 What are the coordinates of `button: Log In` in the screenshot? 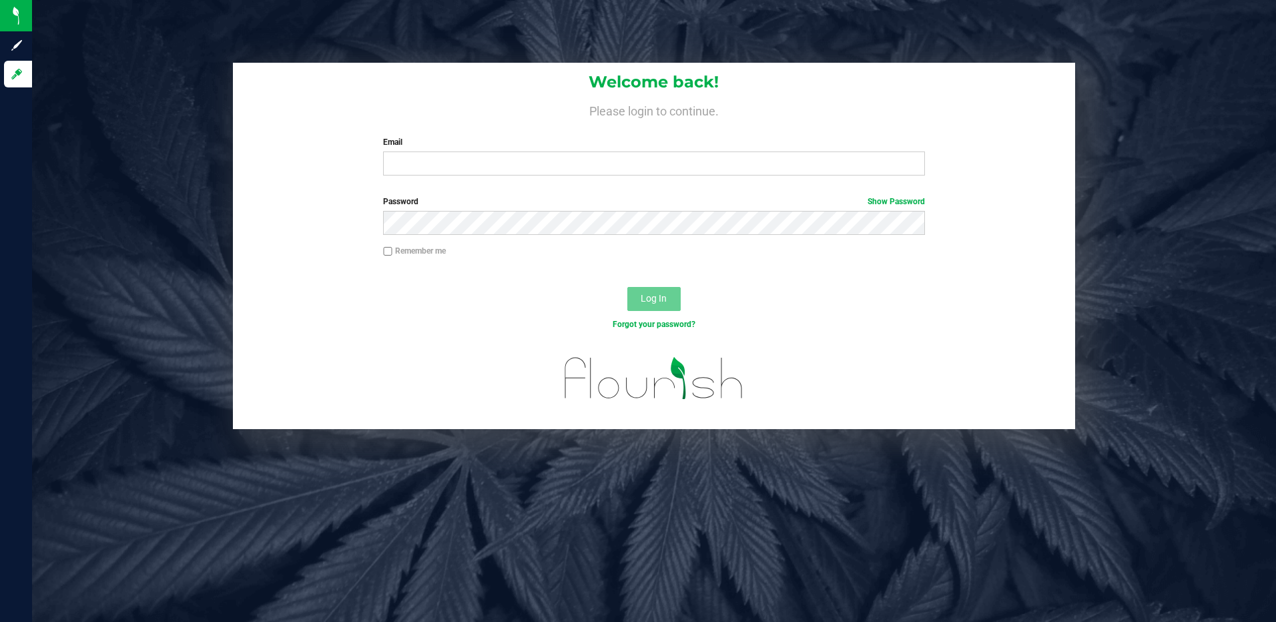 It's located at (654, 299).